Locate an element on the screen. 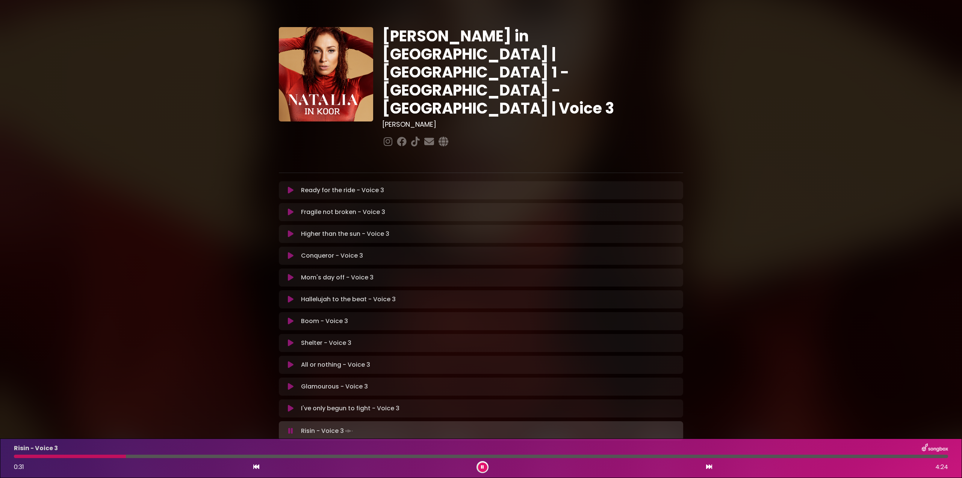  p: Boom - Voice 3 is located at coordinates (324, 321).